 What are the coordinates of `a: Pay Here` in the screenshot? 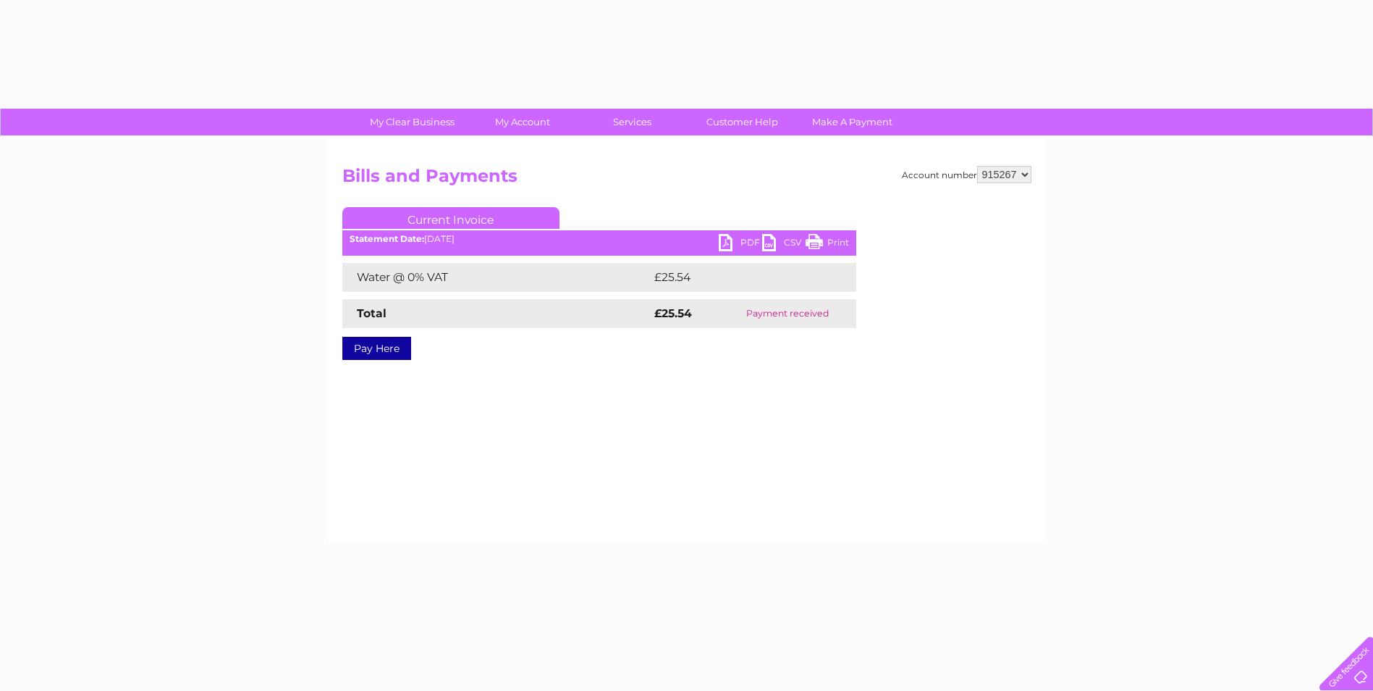 It's located at (376, 348).